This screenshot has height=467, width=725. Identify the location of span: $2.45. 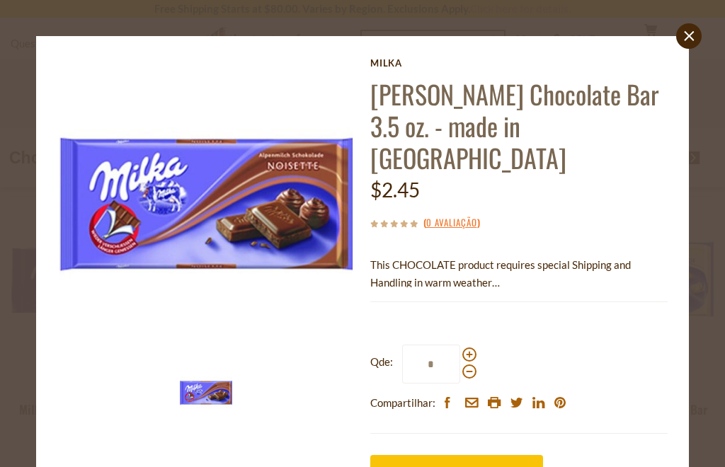
(395, 190).